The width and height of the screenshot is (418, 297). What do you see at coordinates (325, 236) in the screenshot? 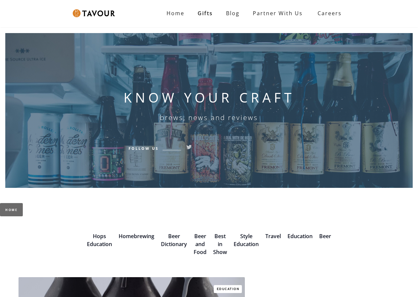
I see `a: Beer` at bounding box center [325, 236].